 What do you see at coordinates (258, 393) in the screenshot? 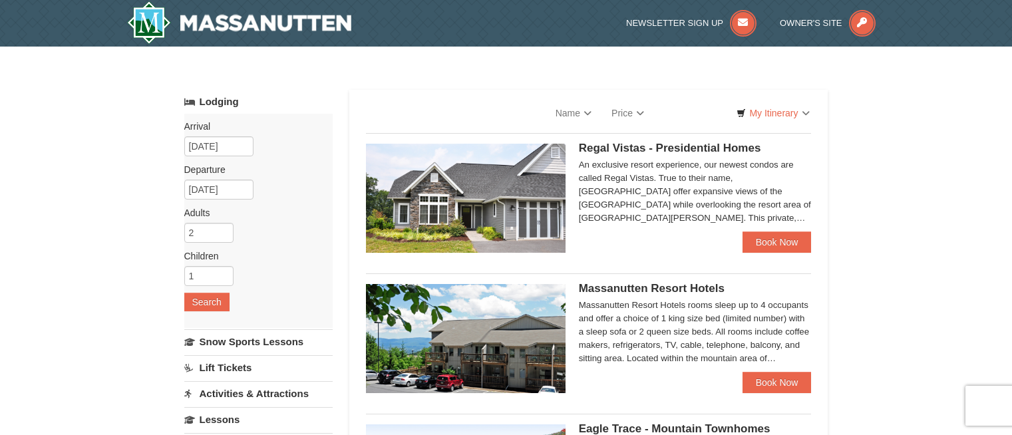
I see `a: Activities & Attractions` at bounding box center [258, 393].